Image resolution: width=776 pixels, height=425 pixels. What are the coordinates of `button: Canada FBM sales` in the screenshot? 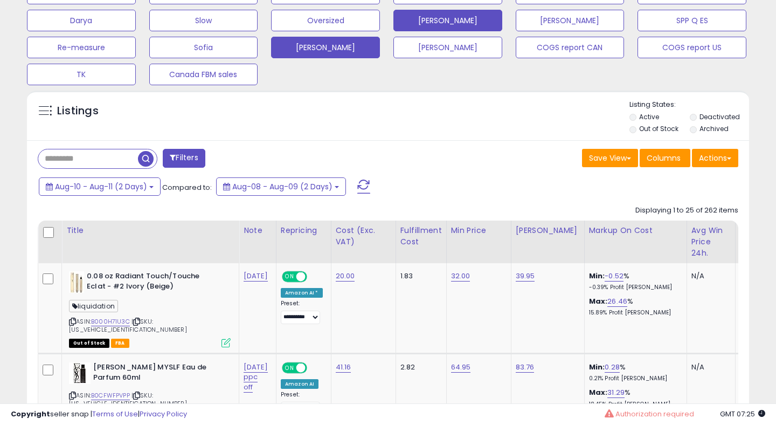 It's located at (204, 74).